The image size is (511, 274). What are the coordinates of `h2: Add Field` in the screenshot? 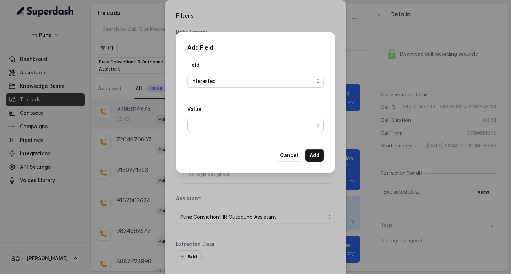 It's located at (256, 48).